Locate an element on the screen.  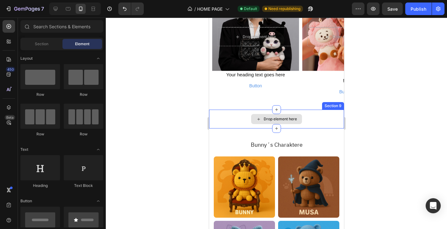
span: Section is located at coordinates (41, 44).